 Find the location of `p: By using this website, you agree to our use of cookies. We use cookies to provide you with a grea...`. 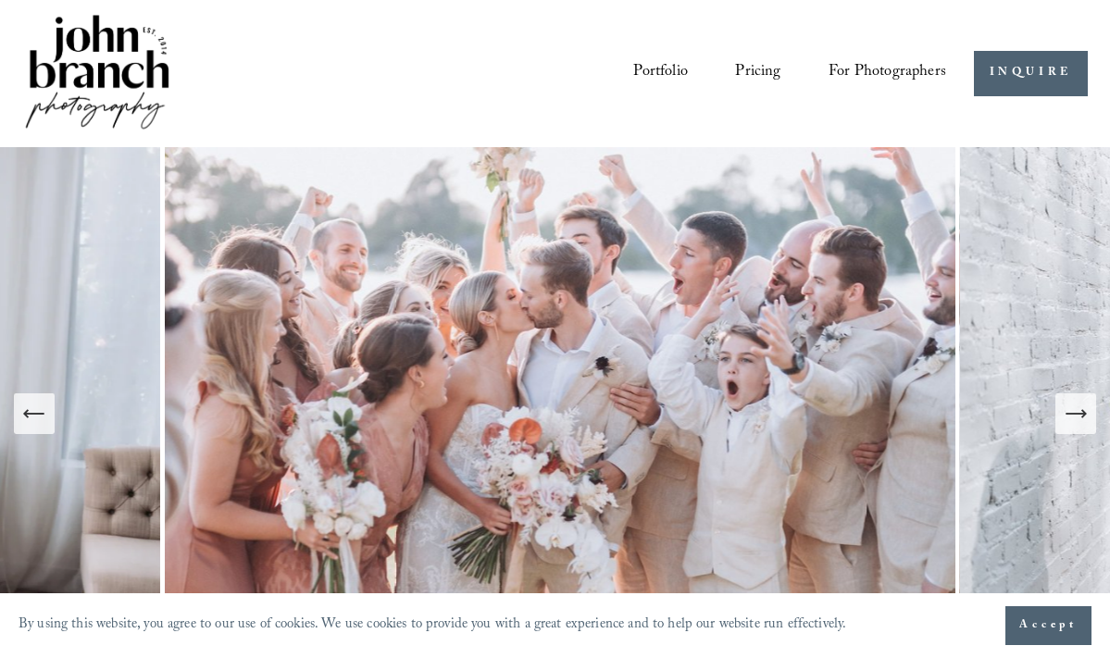

p: By using this website, you agree to our use of cookies. We use cookies to provide you with a grea... is located at coordinates (432, 626).